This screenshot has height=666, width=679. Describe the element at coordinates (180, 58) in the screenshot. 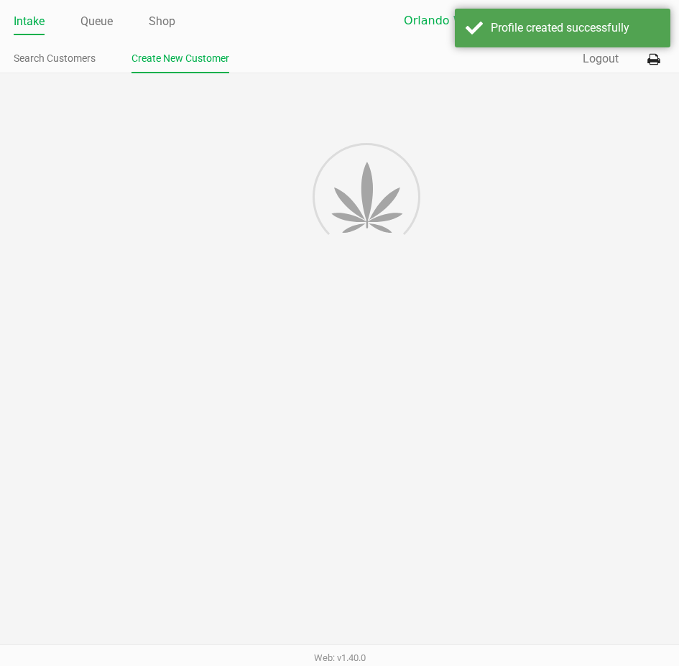

I see `a: Create New Customer` at that location.